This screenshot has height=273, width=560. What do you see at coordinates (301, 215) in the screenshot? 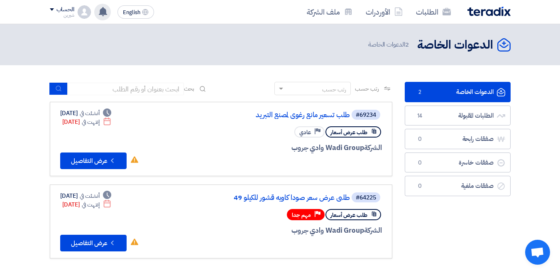
I see `span: مهم جدا` at bounding box center [301, 215].